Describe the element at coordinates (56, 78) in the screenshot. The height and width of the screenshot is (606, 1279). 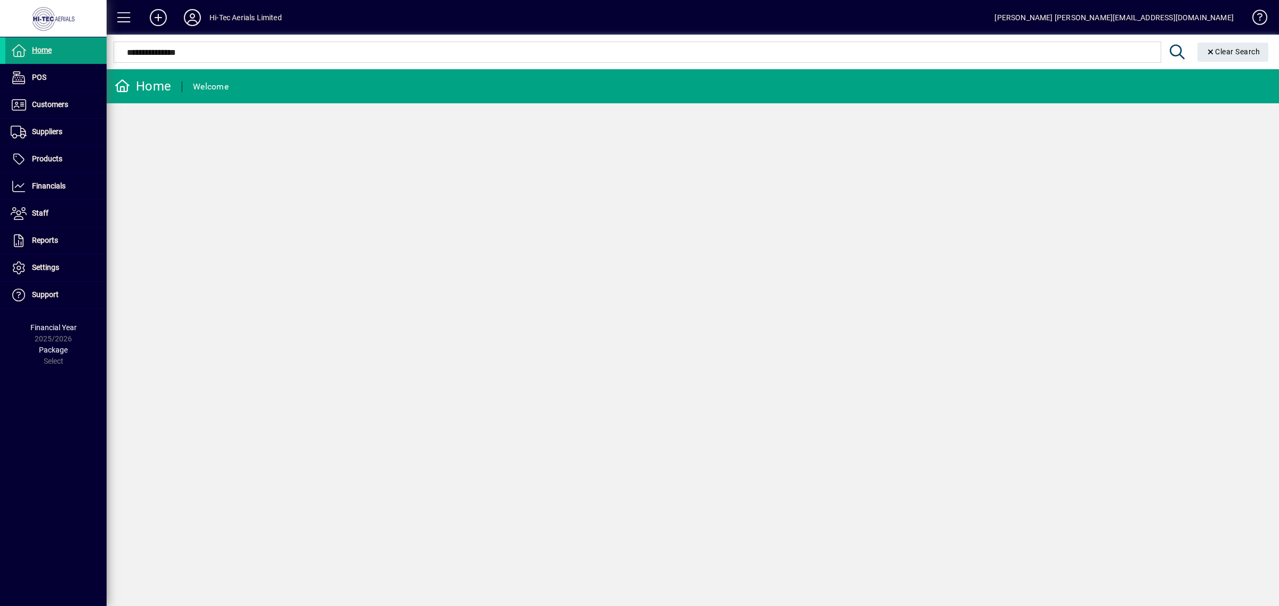
I see `a: POS` at that location.